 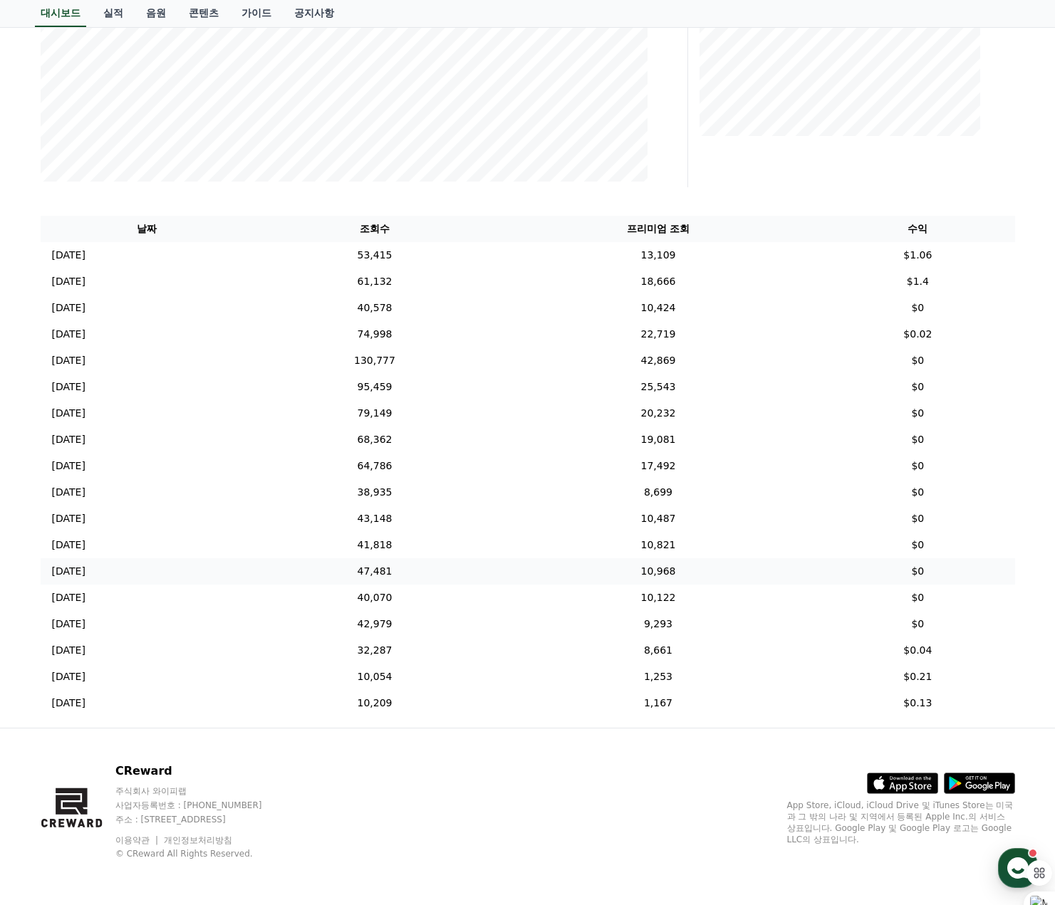 What do you see at coordinates (658, 334) in the screenshot?
I see `td: 22,719` at bounding box center [658, 334].